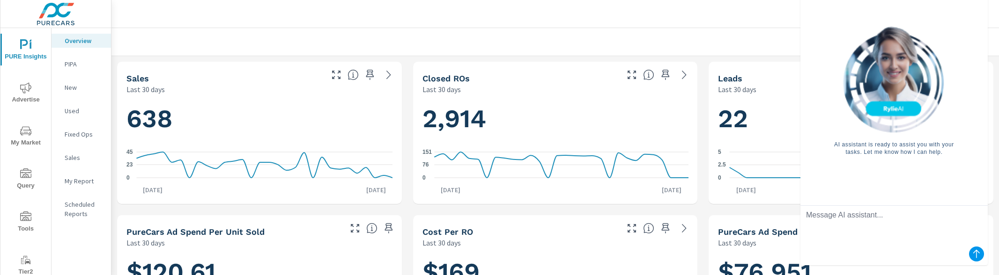  I want to click on h5: Sales, so click(138, 78).